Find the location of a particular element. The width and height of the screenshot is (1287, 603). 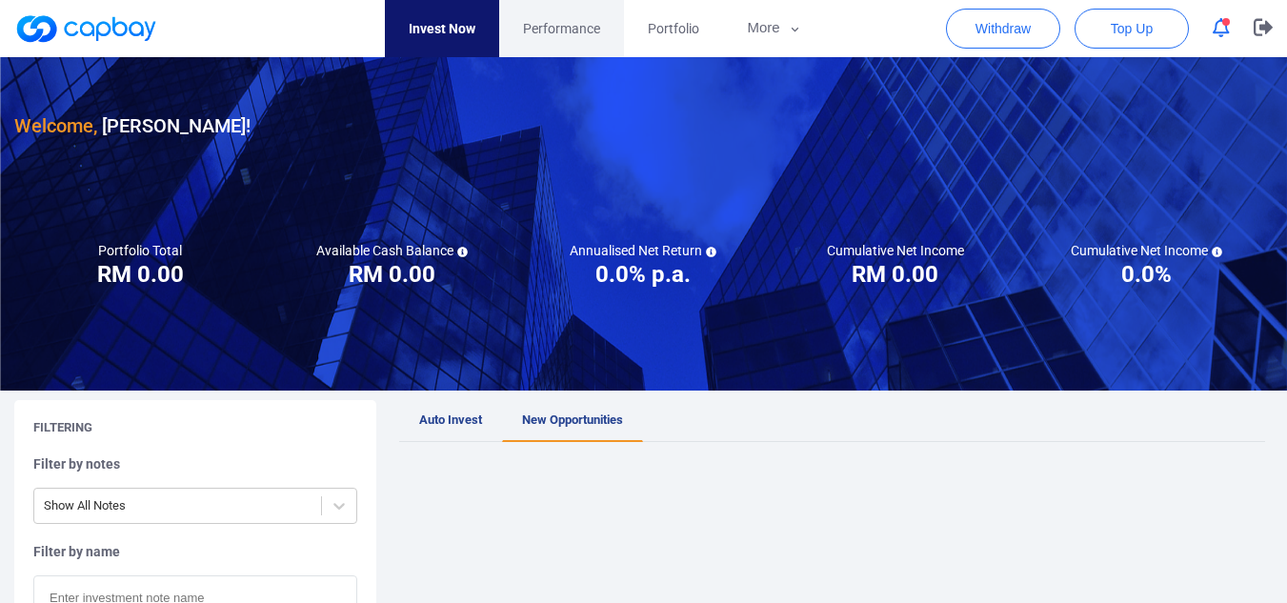

h3: 0.0% is located at coordinates (1146, 274).